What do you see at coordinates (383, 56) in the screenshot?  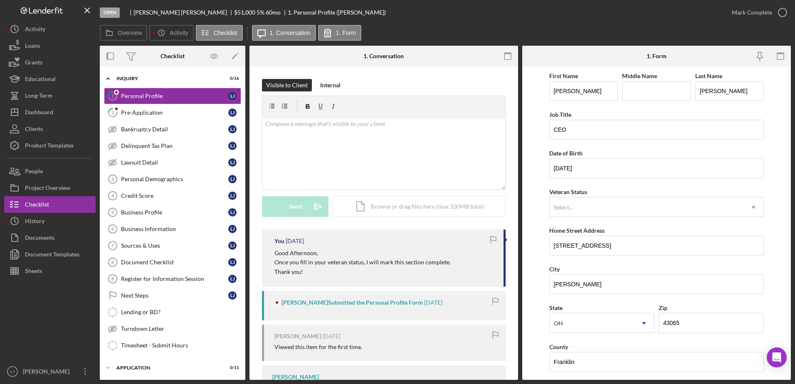 I see `div: 1. Conversation` at bounding box center [383, 56].